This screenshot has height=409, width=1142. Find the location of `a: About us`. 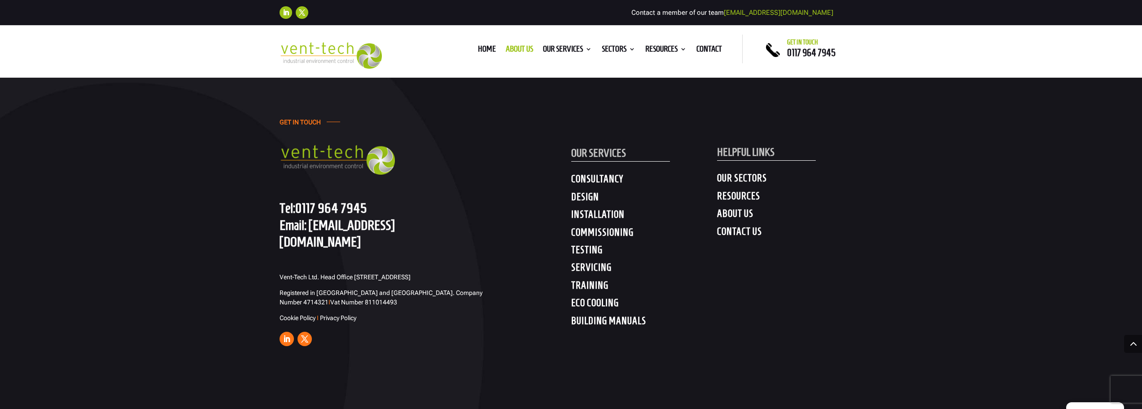

a: About us is located at coordinates (519, 51).